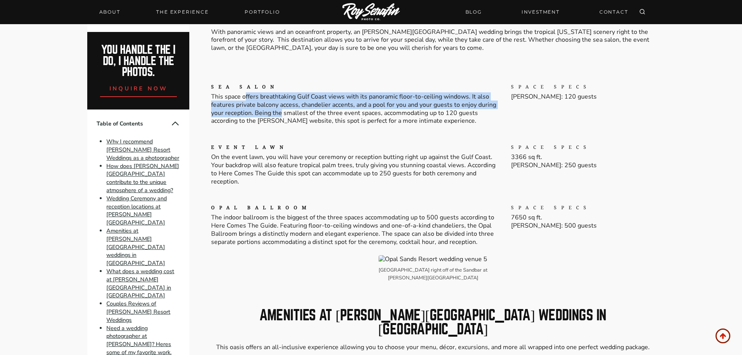 The height and width of the screenshot is (355, 742). I want to click on a: CONTACT, so click(614, 12).